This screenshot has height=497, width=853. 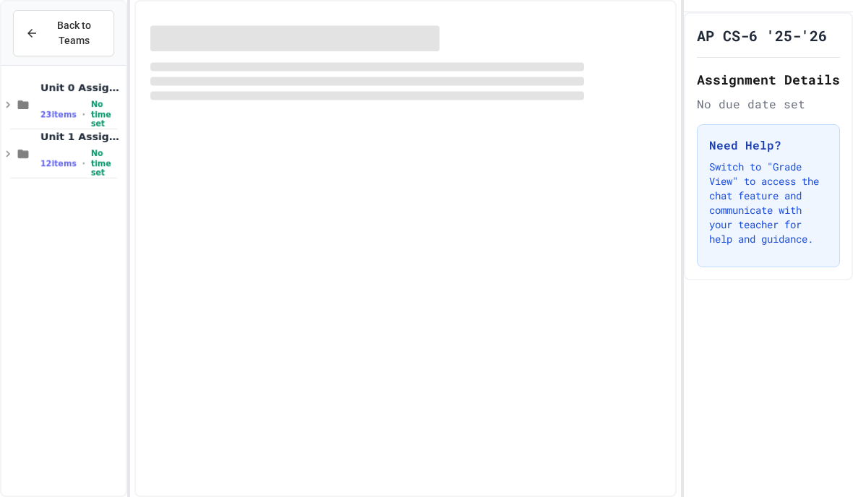 I want to click on span: 23 items, so click(x=59, y=114).